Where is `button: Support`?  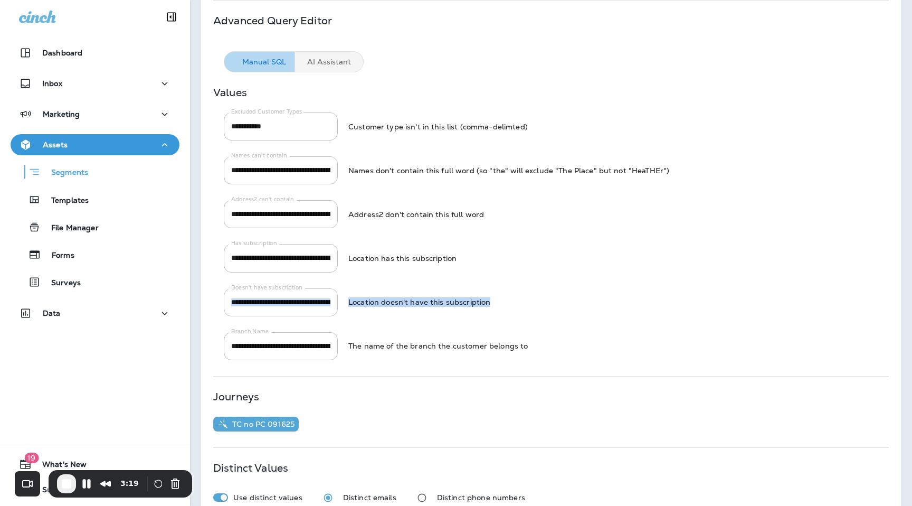 button: Support is located at coordinates (95, 489).